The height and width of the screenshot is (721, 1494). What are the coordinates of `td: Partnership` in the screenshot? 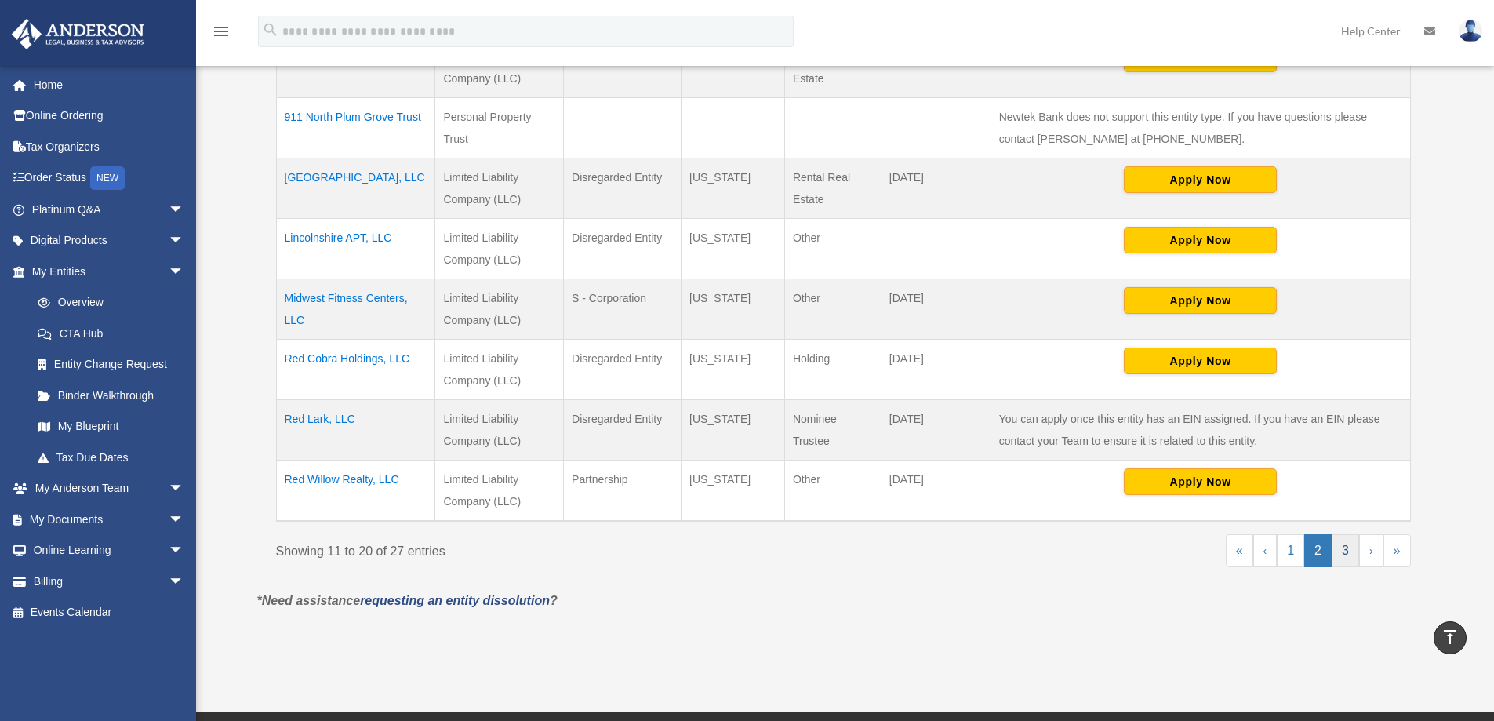 It's located at (623, 491).